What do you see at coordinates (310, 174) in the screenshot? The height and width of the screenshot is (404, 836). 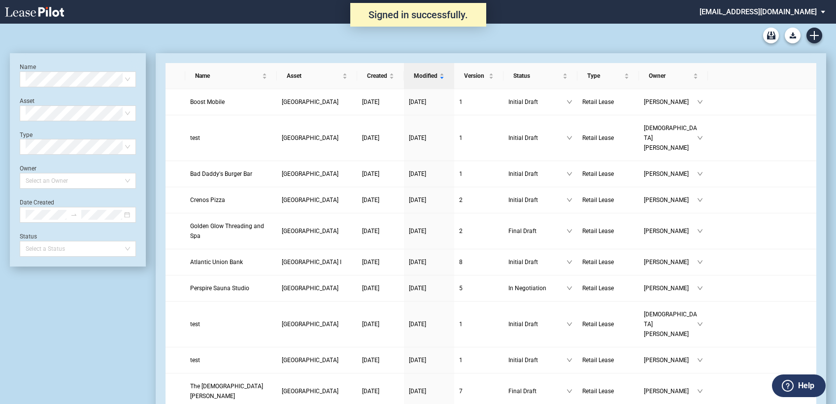 I see `span: Park West Village III` at bounding box center [310, 174].